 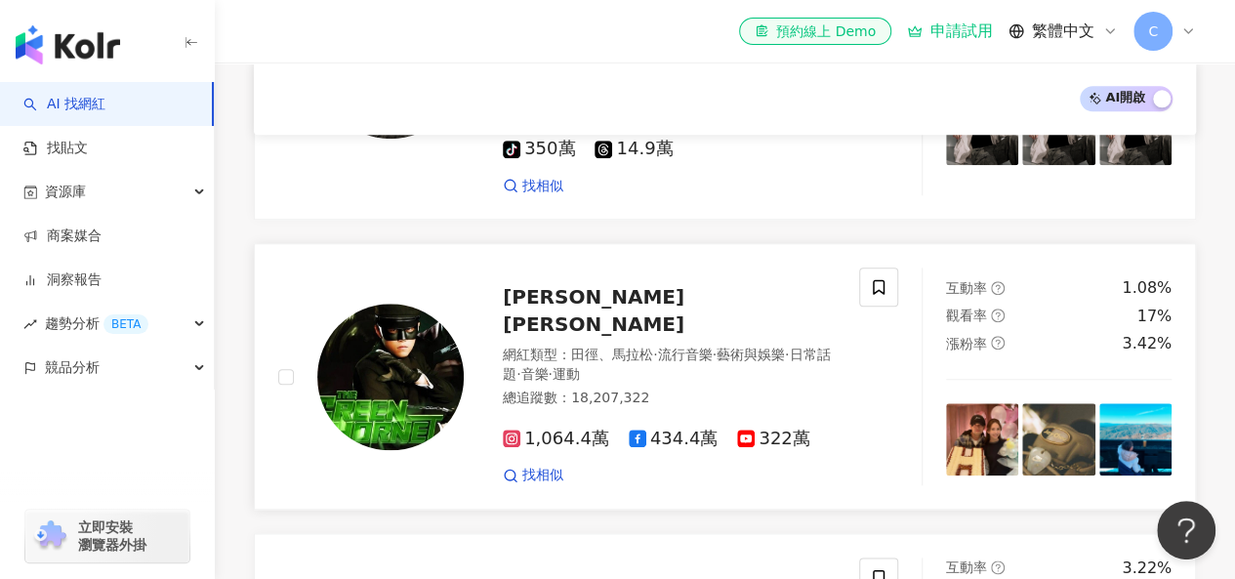 I want to click on span: 繁體中文, so click(x=1063, y=31).